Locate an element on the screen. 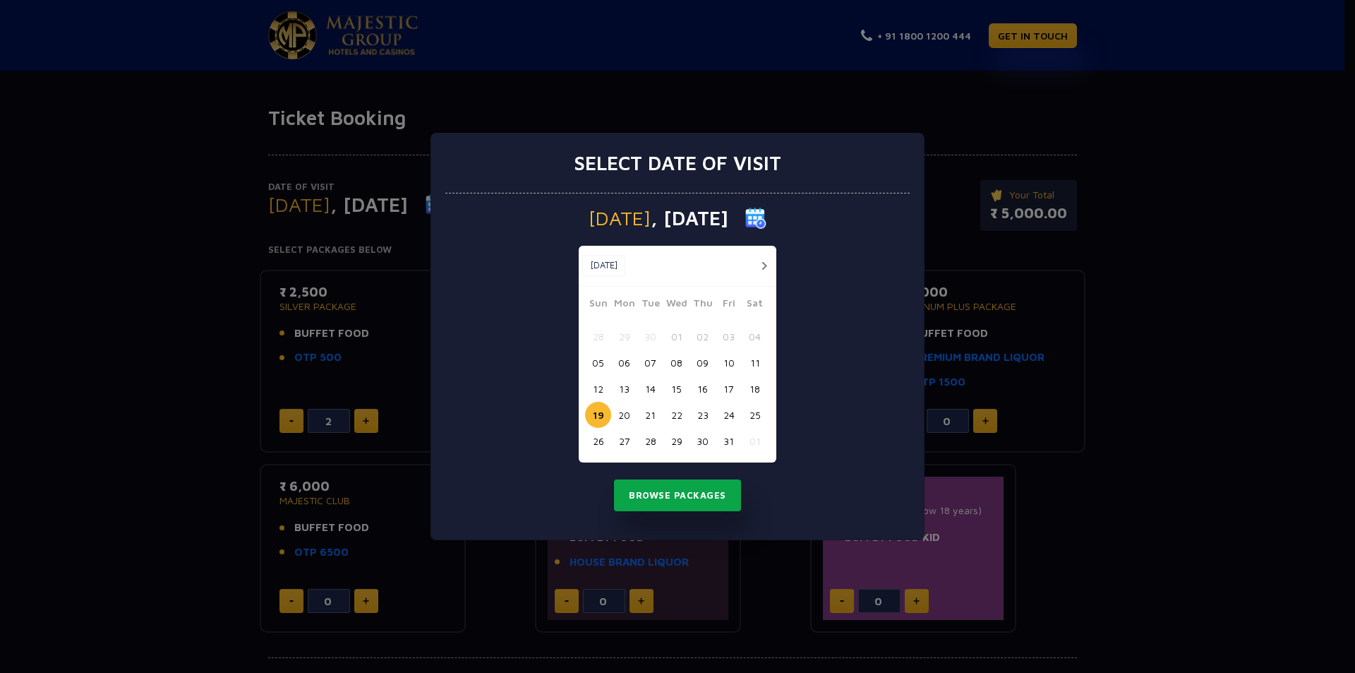  button: 14 is located at coordinates (650, 388).